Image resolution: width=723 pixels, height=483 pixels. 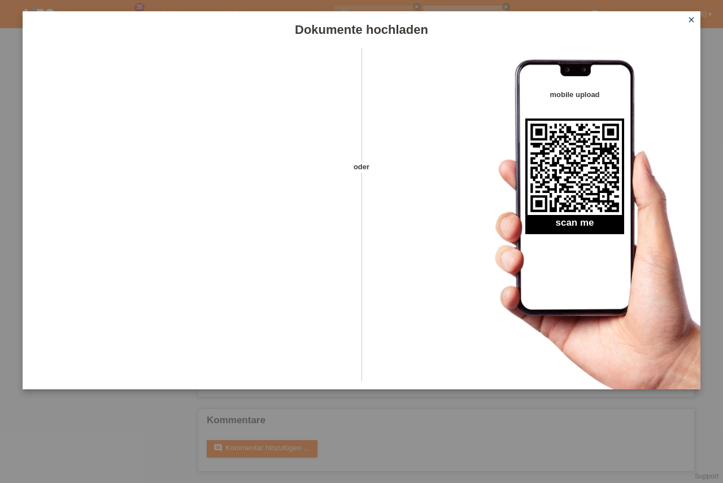 What do you see at coordinates (574, 94) in the screenshot?
I see `h4: mobile upload` at bounding box center [574, 94].